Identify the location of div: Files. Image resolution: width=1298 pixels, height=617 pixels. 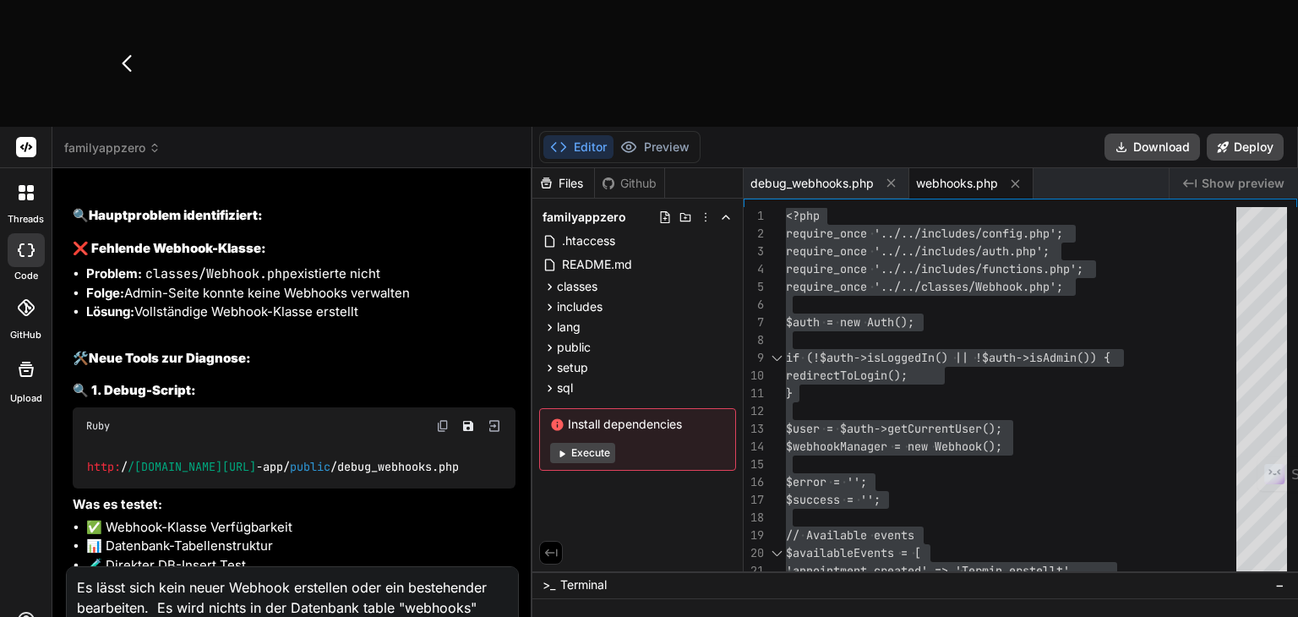
(563, 183).